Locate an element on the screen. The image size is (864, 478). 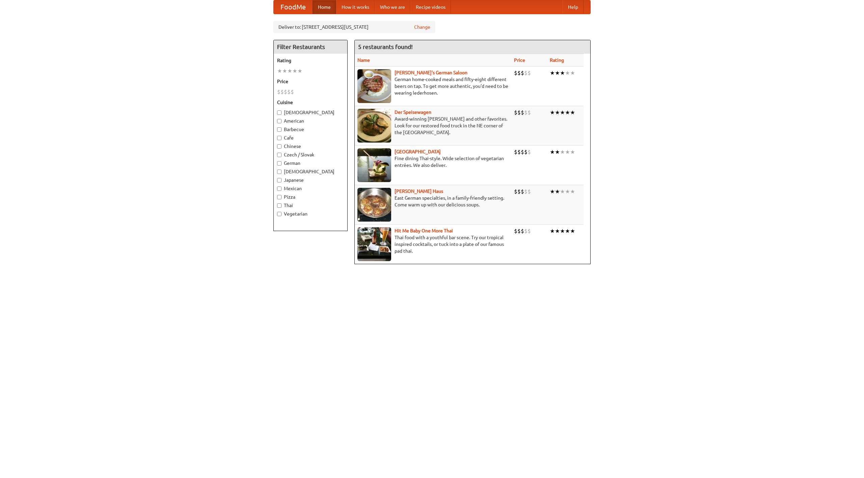
label: Pizza is located at coordinates (311, 197).